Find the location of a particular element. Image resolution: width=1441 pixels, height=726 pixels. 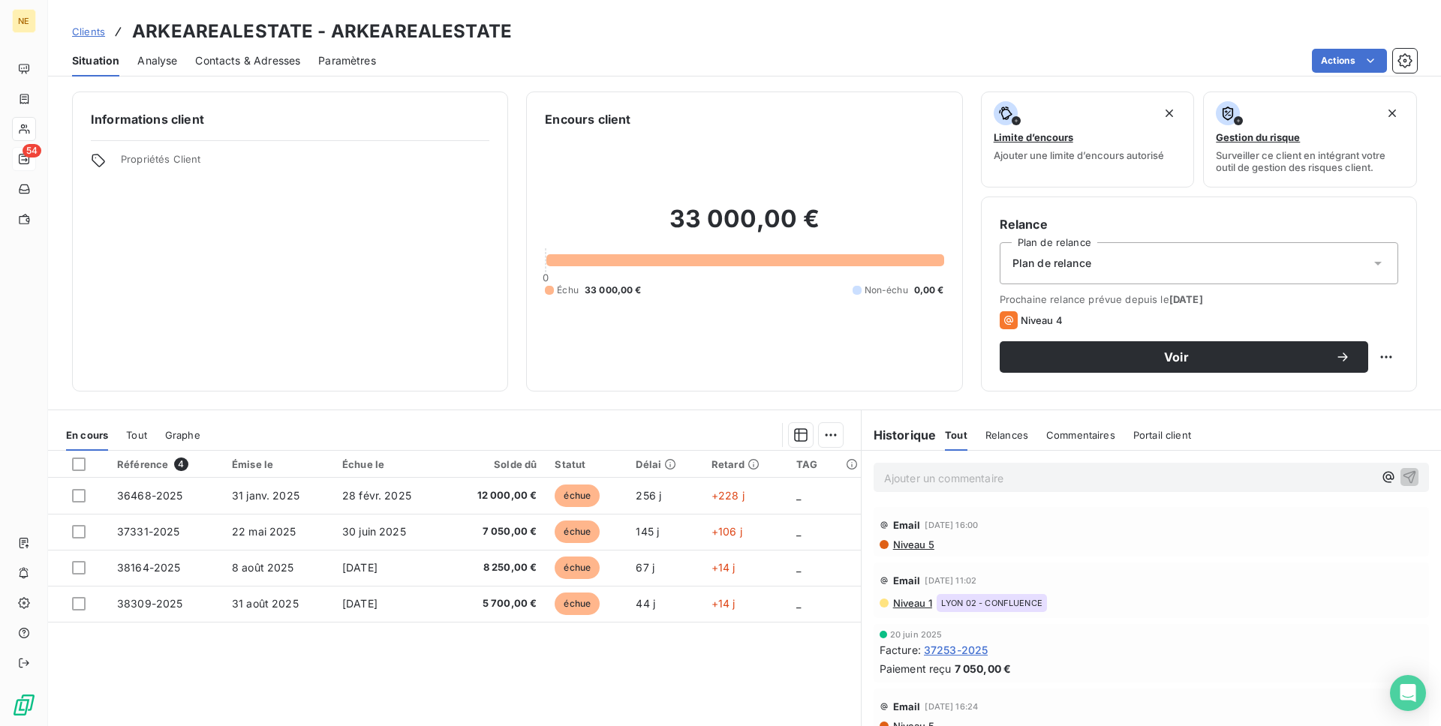

span: Analyse is located at coordinates (157, 61).